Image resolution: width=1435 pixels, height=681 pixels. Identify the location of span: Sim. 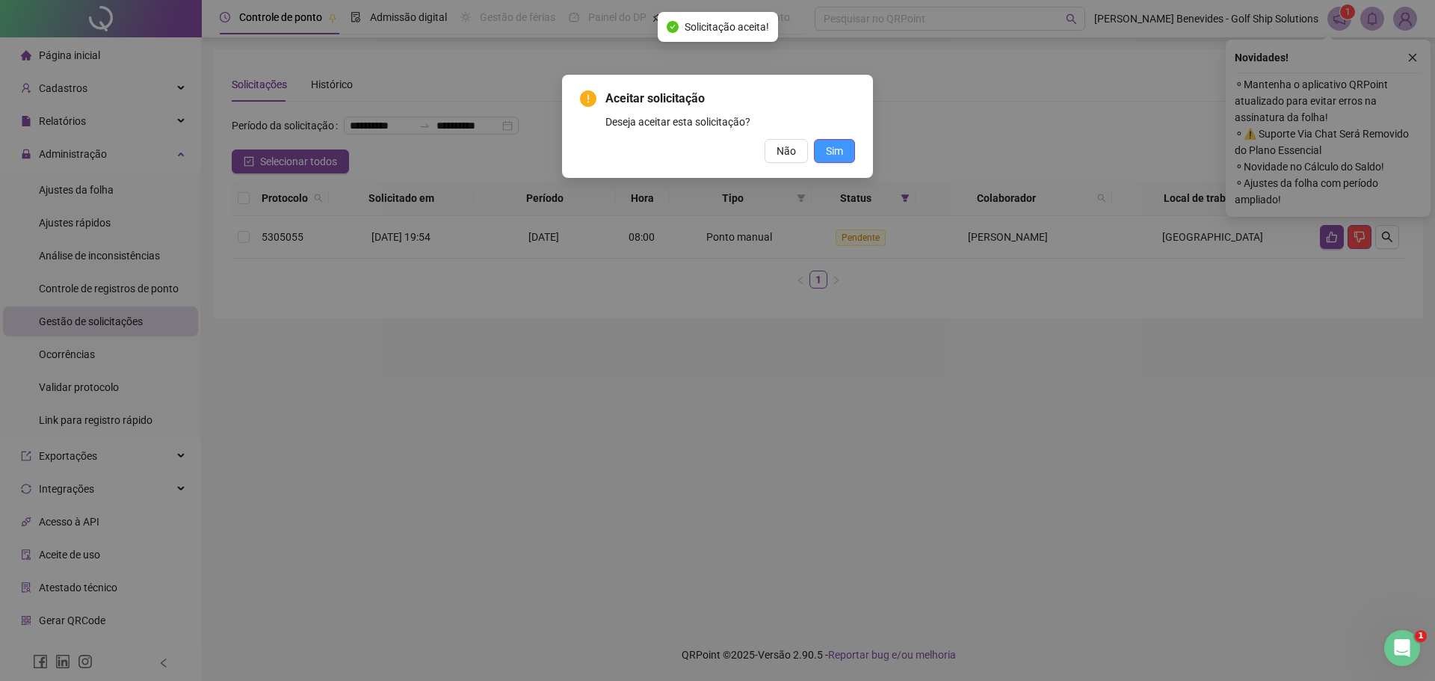
(834, 151).